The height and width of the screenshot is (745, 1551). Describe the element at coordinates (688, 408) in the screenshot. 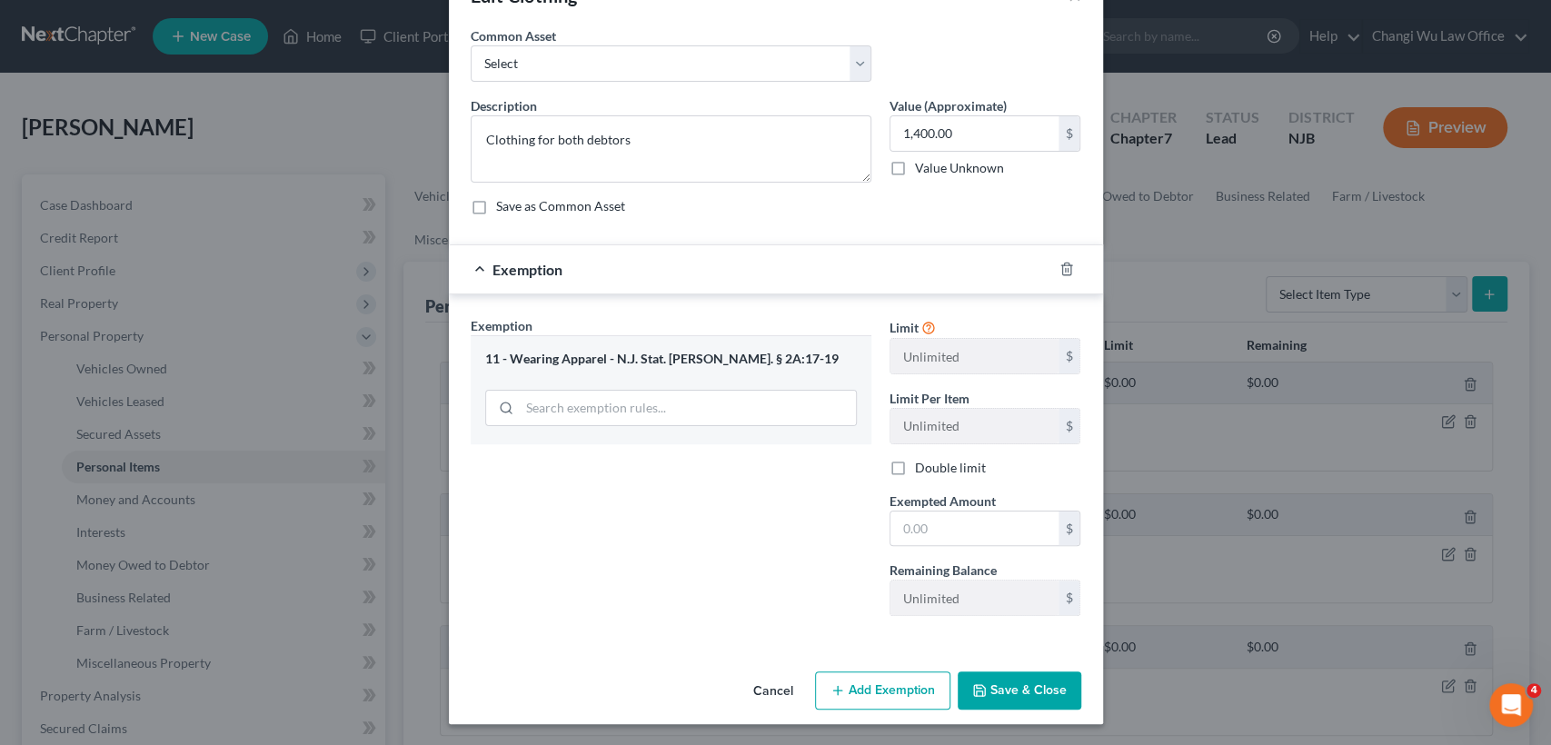

I see `input: Search exemption rules...` at that location.